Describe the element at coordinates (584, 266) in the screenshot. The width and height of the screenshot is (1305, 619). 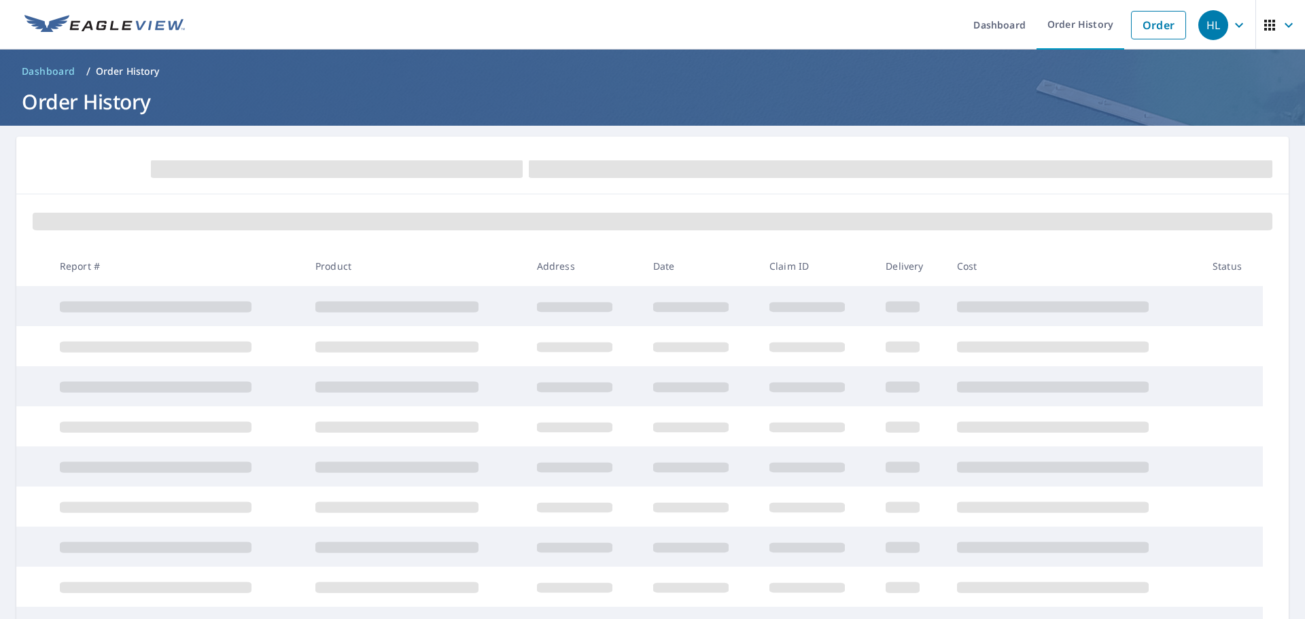
I see `th: Address` at that location.